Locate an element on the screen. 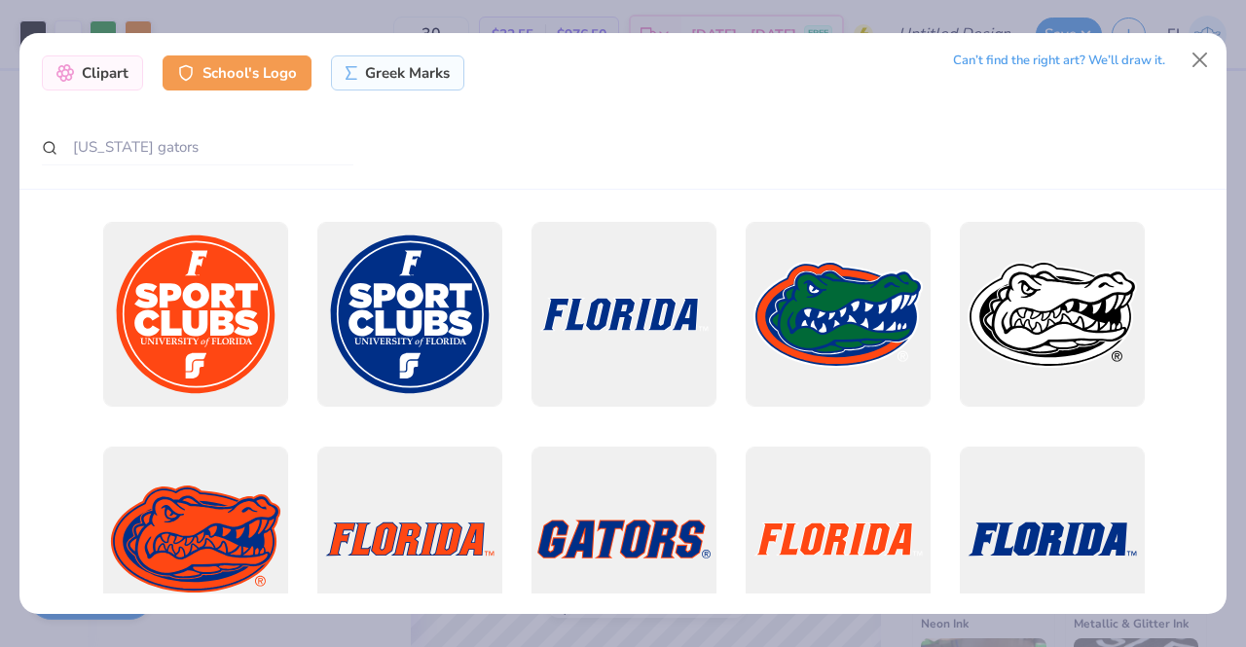 This screenshot has width=1246, height=647. div: Can’t find the right art? We’ll draw it. is located at coordinates (1059, 60).